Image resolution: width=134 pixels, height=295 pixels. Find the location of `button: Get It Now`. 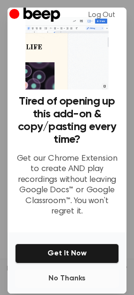

button: Get It Now is located at coordinates (67, 253).